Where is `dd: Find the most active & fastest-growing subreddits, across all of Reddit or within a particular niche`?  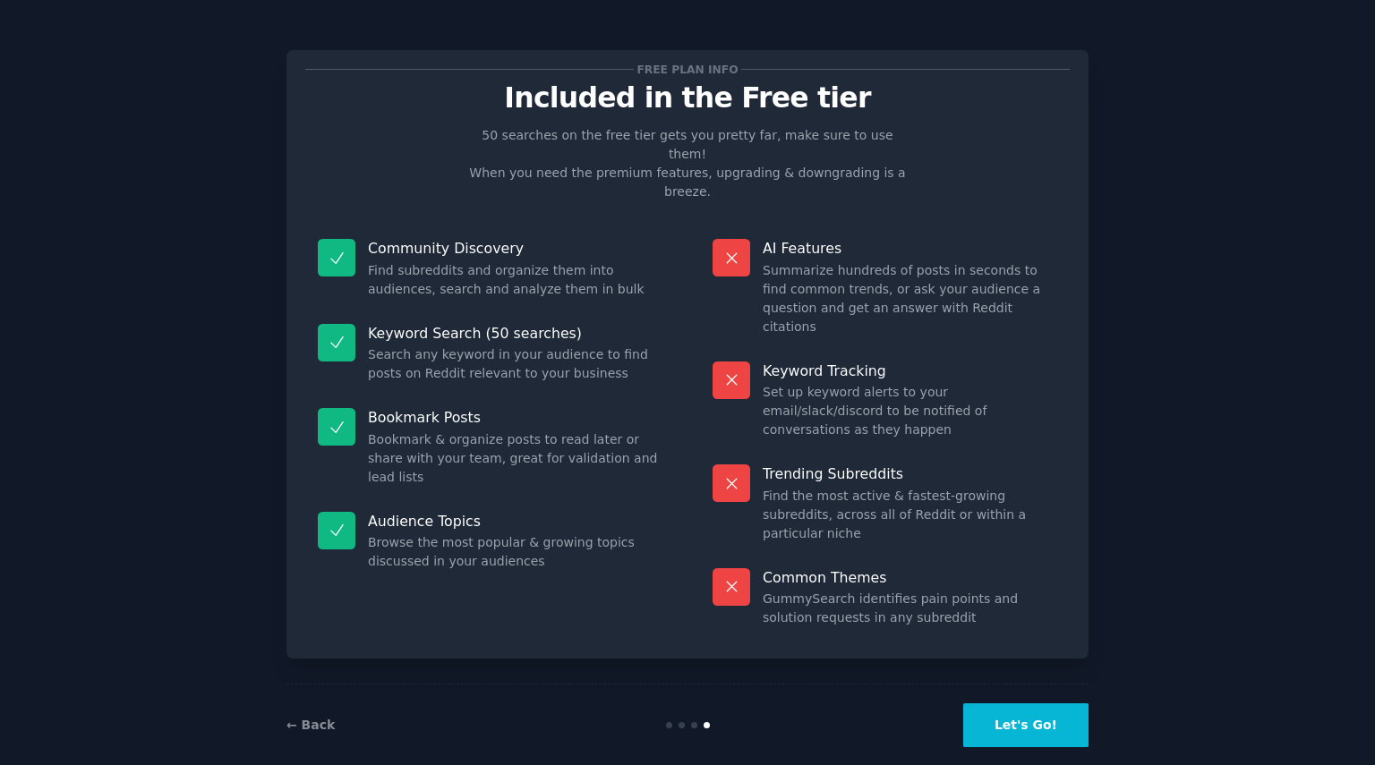
dd: Find the most active & fastest-growing subreddits, across all of Reddit or within a particular niche is located at coordinates (909, 515).